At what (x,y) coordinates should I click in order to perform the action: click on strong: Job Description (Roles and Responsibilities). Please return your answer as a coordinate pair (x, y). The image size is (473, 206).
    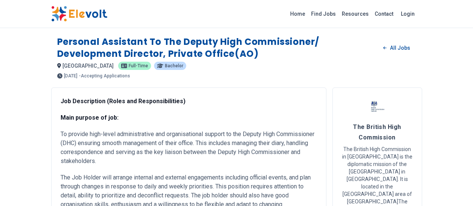
    Looking at the image, I should click on (123, 101).